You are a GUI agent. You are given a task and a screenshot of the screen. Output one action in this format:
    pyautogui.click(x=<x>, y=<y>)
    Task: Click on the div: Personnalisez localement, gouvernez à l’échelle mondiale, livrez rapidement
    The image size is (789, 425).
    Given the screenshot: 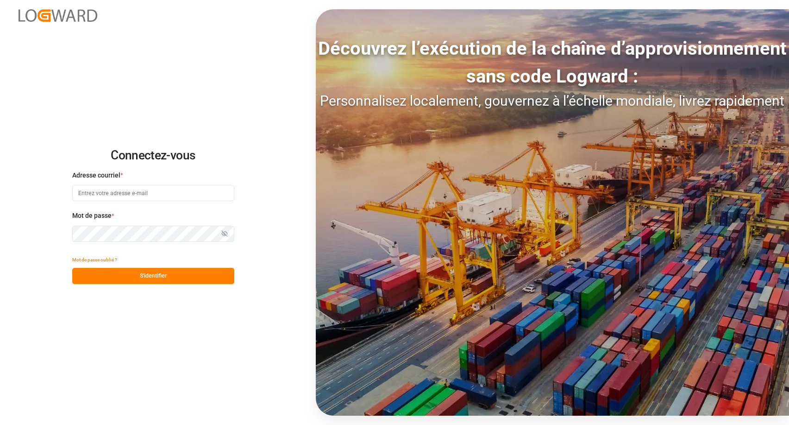 What is the action you would take?
    pyautogui.click(x=552, y=100)
    